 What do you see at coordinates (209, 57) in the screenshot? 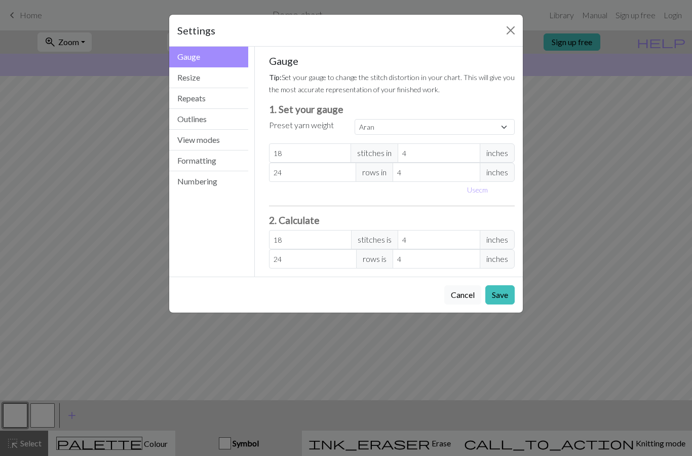
I see `button: Gauge` at bounding box center [209, 57].